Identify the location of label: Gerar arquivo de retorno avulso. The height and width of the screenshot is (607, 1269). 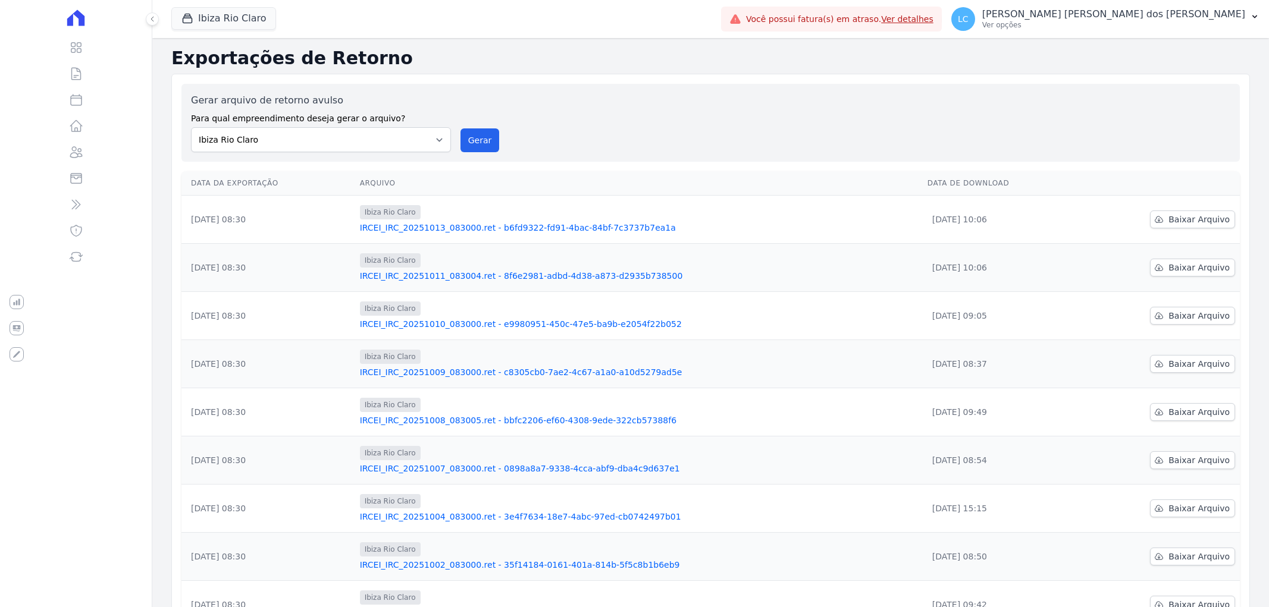
(321, 101).